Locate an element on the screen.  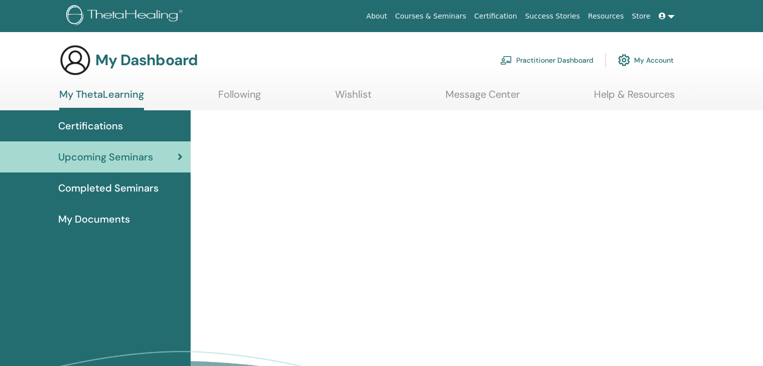
a: My ThetaLearning is located at coordinates (101, 99).